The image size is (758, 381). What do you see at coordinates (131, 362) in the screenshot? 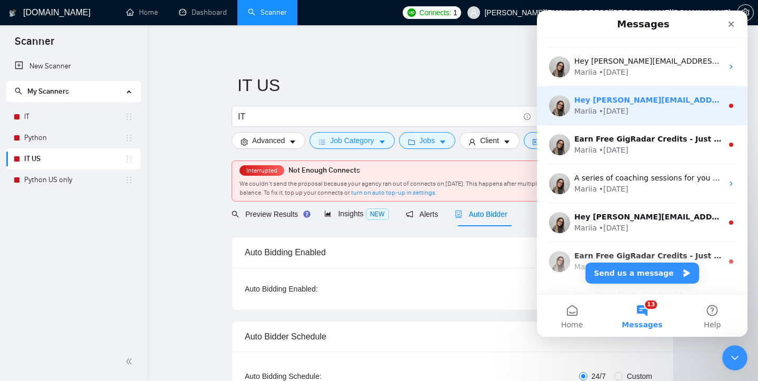
I see `span: double-left` at bounding box center [131, 362].